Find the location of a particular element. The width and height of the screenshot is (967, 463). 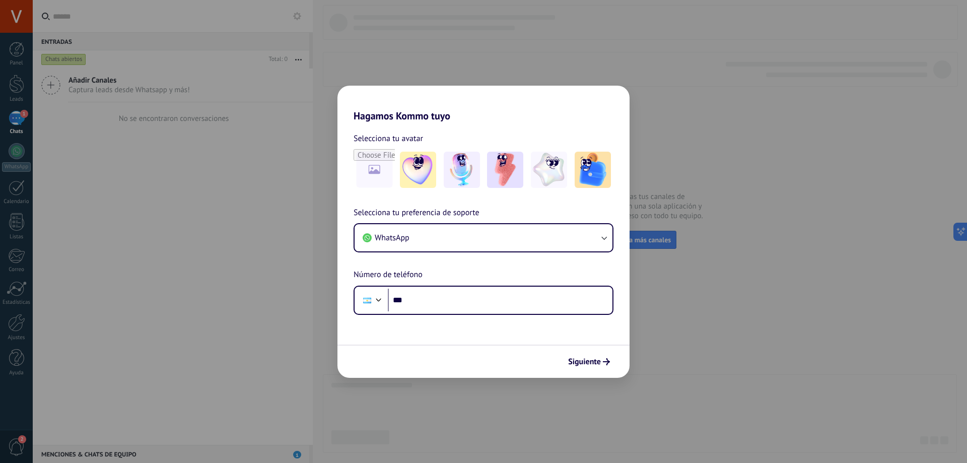

img: -5.jpeg is located at coordinates (593, 170).